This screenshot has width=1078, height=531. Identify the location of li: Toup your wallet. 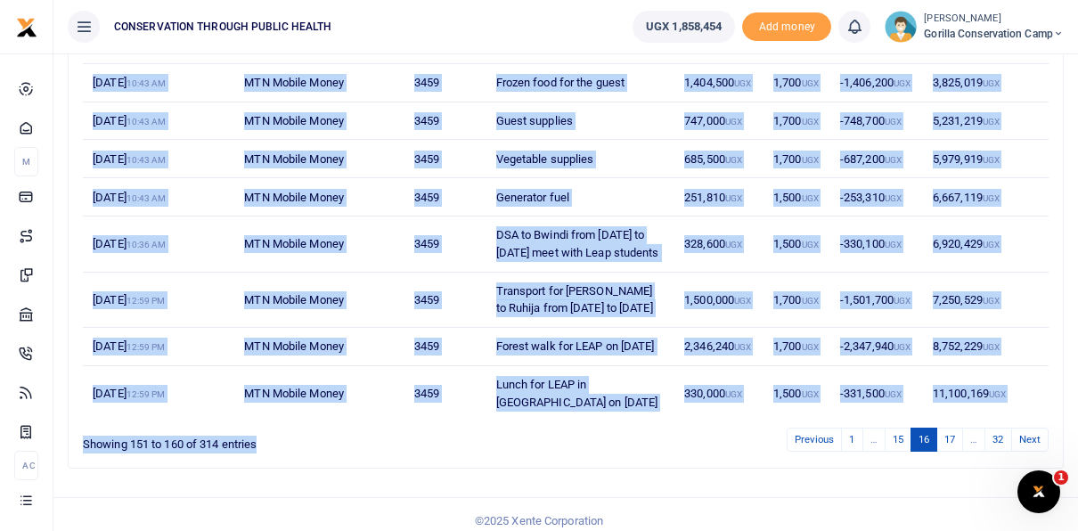
(787, 27).